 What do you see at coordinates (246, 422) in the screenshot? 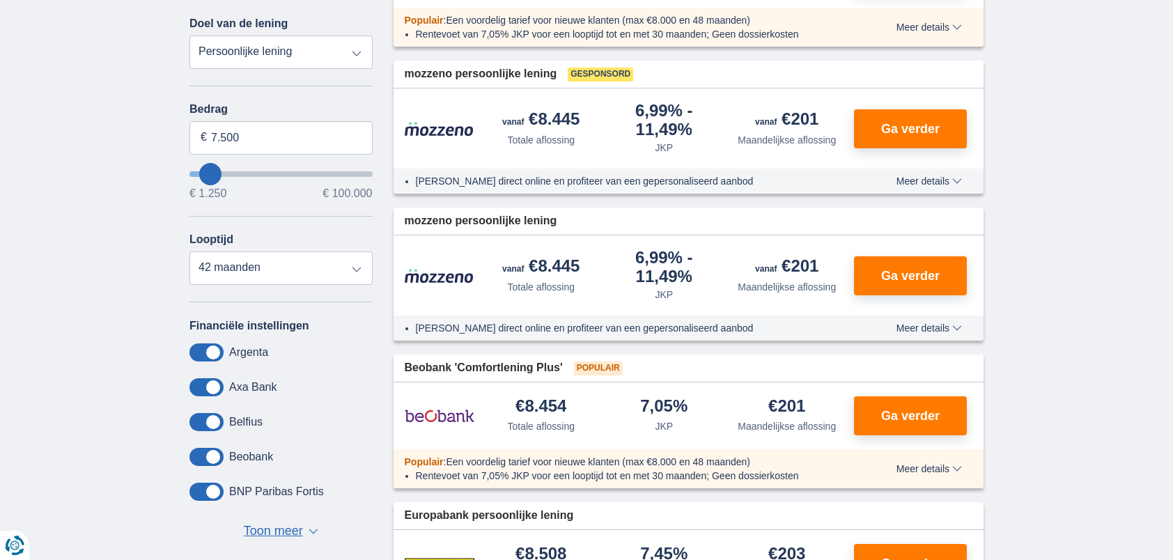
I see `label: Belfius` at bounding box center [246, 422].